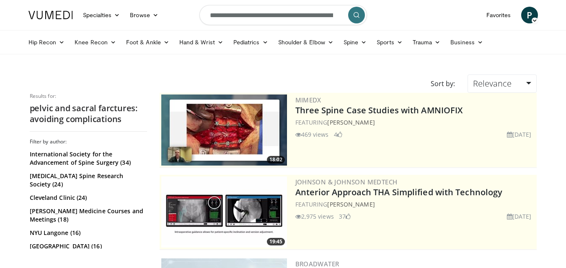 The height and width of the screenshot is (268, 566). I want to click on li: 2,975 views, so click(314, 216).